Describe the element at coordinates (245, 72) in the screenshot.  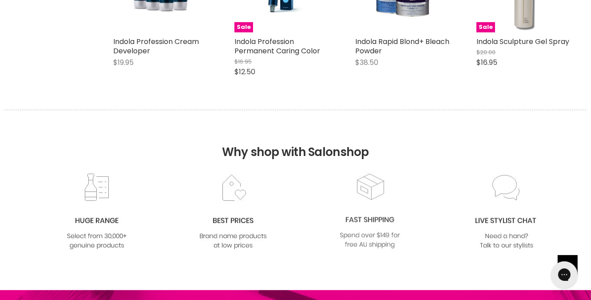
I see `span: $12.50` at that location.